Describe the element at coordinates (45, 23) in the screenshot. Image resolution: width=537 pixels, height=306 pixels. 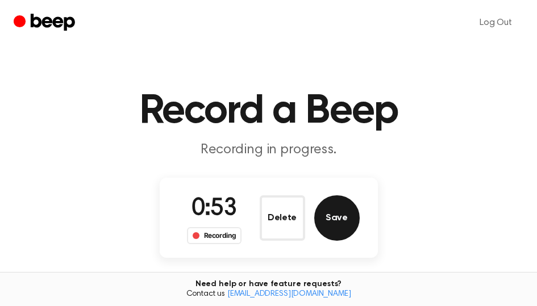
I see `a: Beep` at that location.